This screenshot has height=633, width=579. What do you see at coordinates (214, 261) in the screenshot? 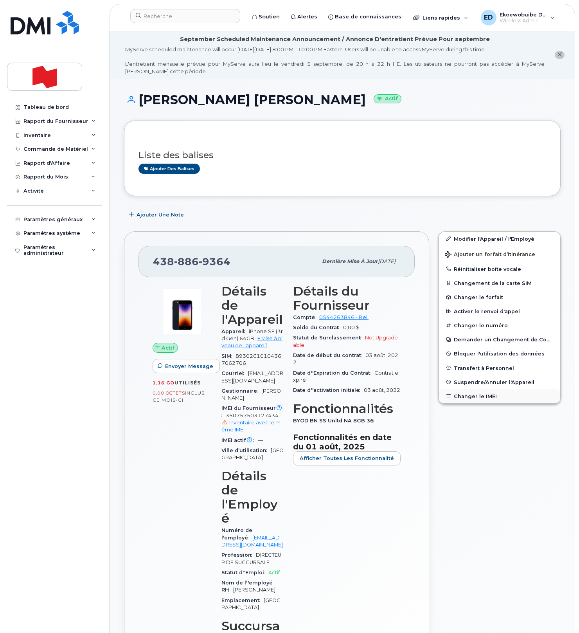
I see `span: 9364` at bounding box center [214, 261].